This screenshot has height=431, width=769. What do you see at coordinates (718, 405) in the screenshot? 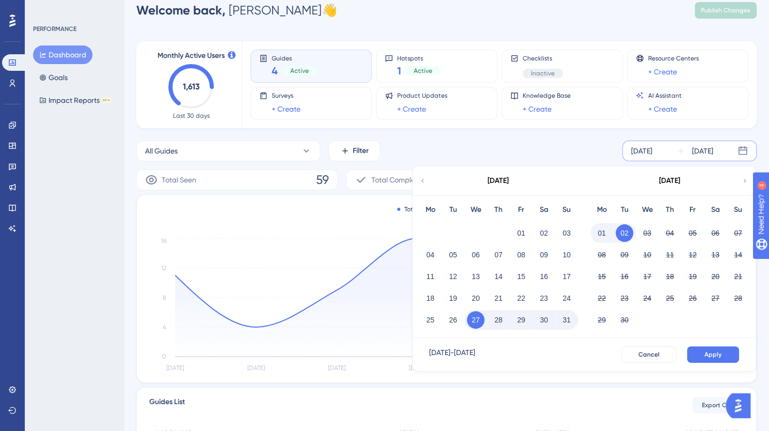
I see `button: Export CSV` at bounding box center [718, 405].